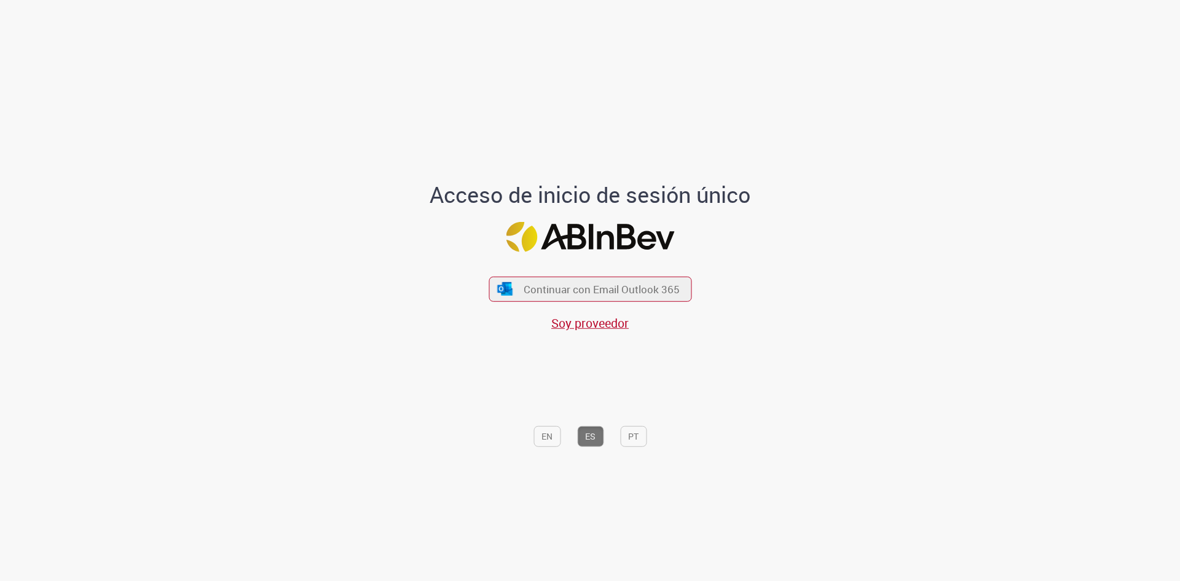  What do you see at coordinates (602, 289) in the screenshot?
I see `span: Continuar con Email Outlook 365` at bounding box center [602, 289].